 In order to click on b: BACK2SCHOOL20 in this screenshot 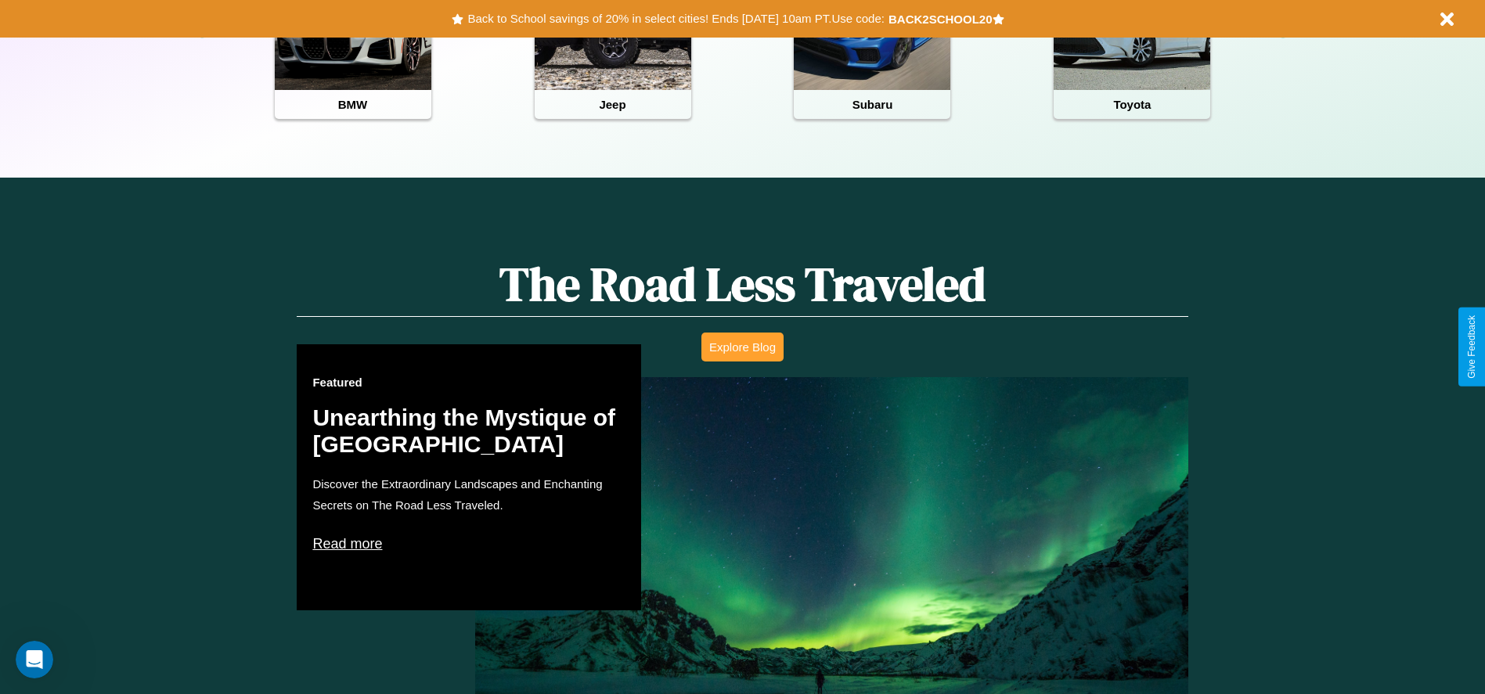, I will do `click(940, 19)`.